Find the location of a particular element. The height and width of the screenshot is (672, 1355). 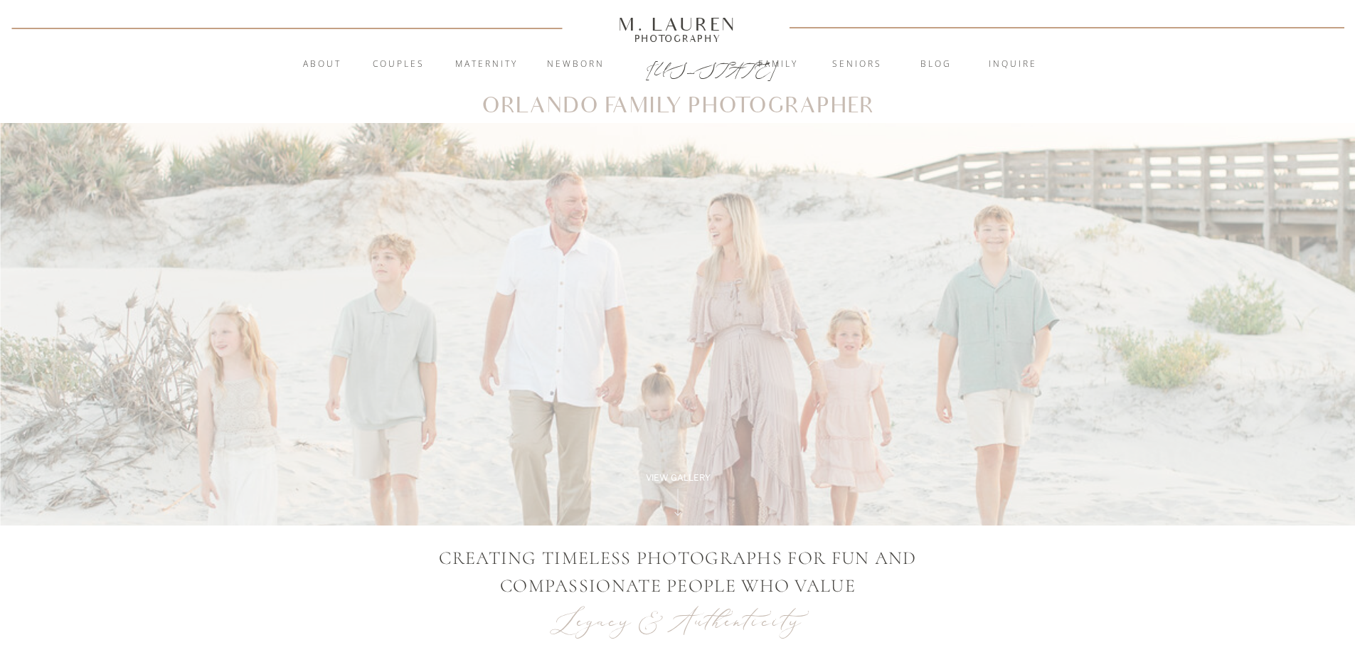

nav: blog is located at coordinates (936, 65).